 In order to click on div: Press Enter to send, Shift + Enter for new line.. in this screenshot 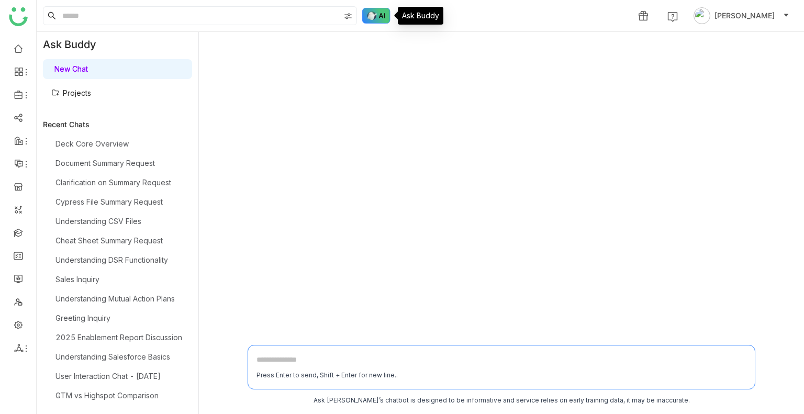, I will do `click(327, 375)`.